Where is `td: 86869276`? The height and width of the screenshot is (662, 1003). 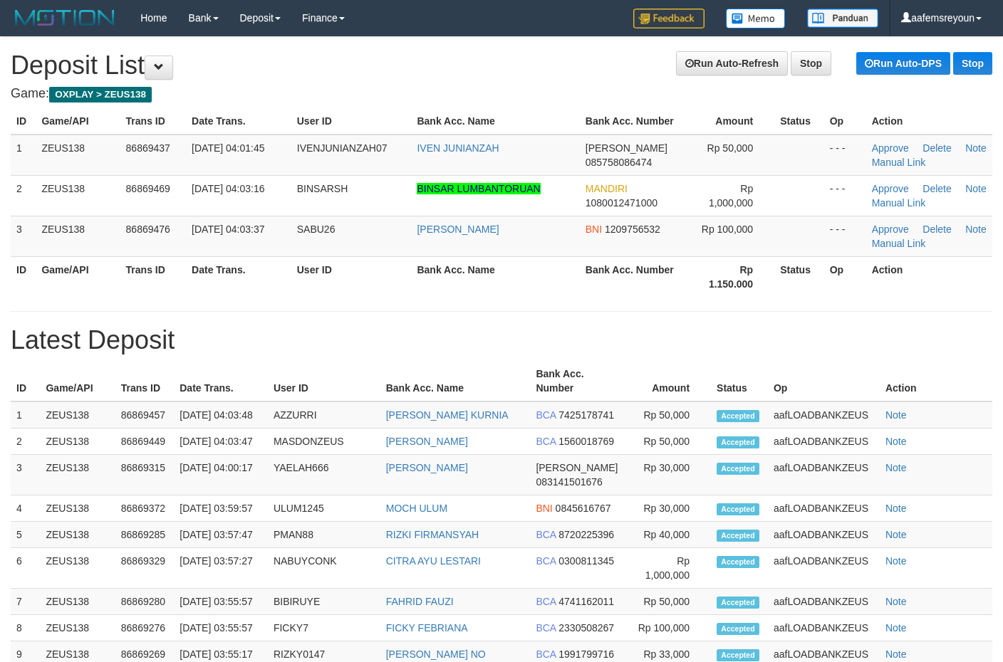 td: 86869276 is located at coordinates (145, 628).